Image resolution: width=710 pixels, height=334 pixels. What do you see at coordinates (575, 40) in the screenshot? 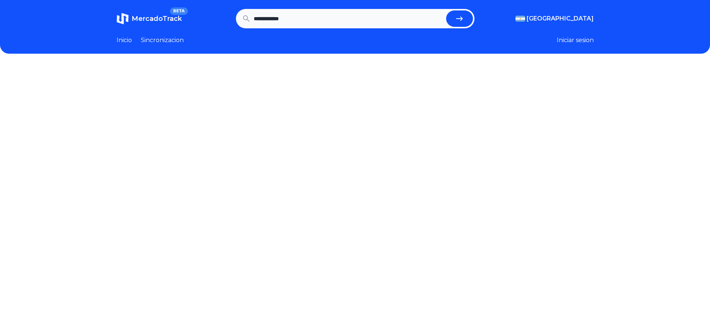
I see `button: Iniciar sesion` at bounding box center [575, 40].